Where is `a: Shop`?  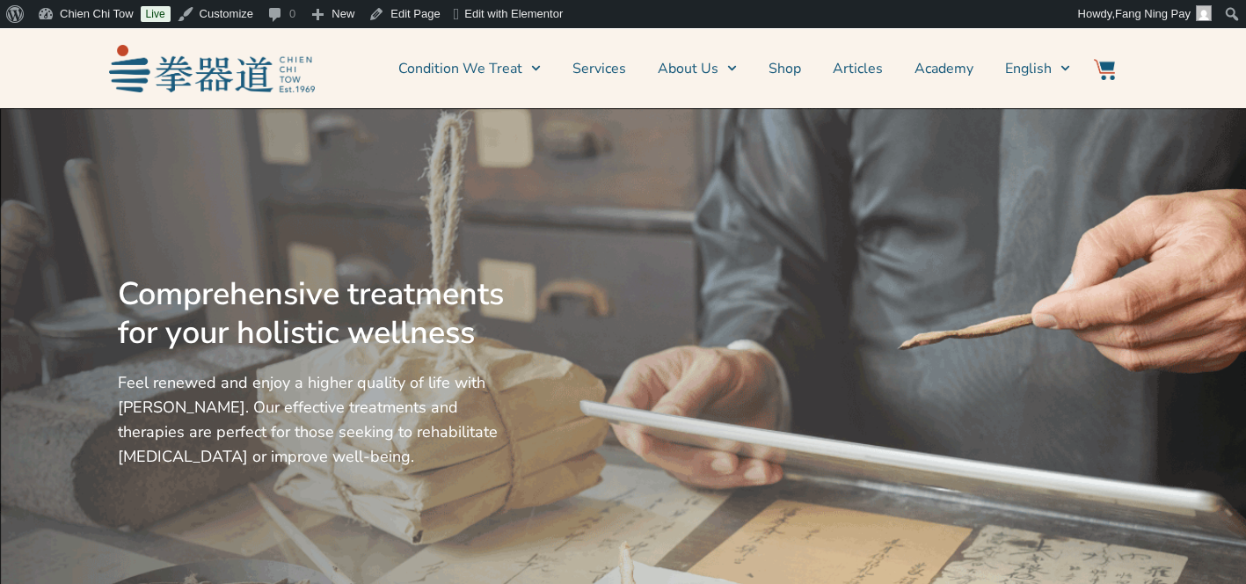
a: Shop is located at coordinates (784, 69).